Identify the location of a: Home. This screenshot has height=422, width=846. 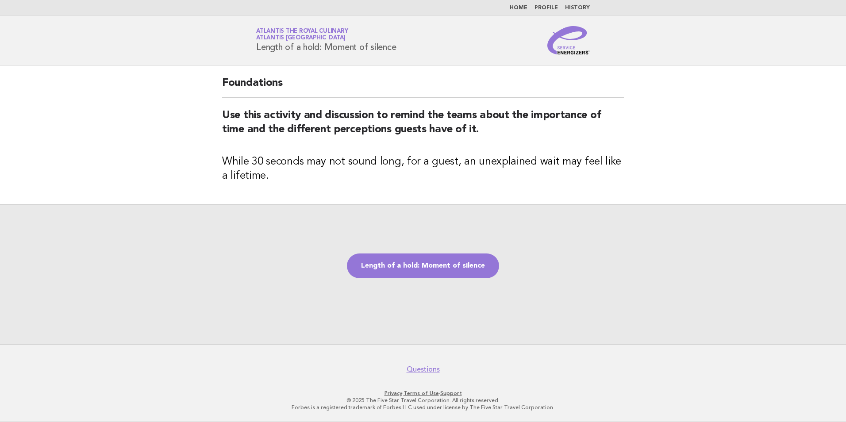
(519, 8).